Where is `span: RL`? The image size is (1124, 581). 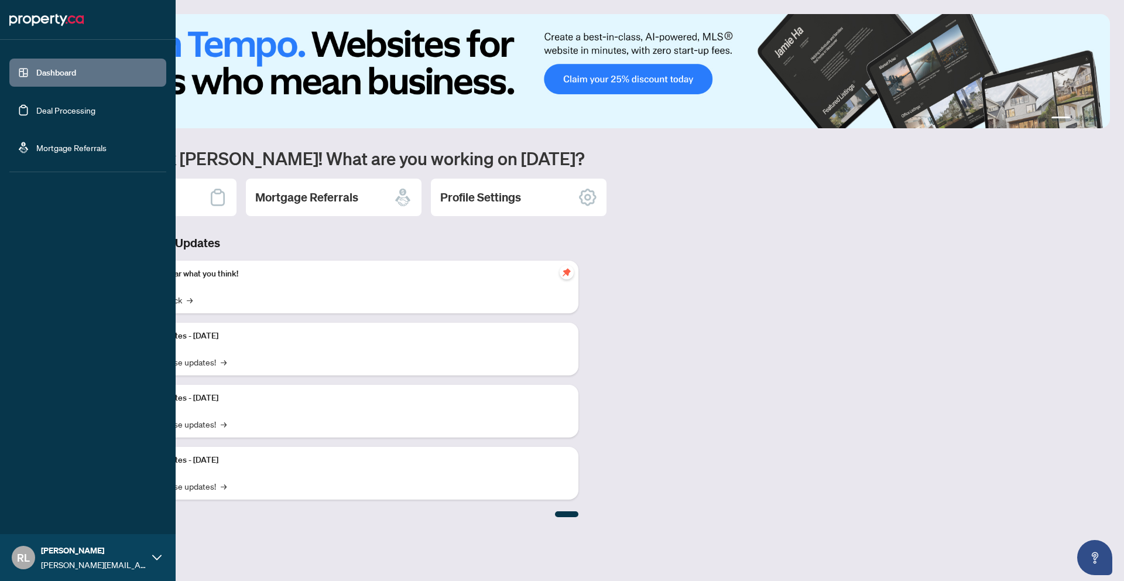
span: RL is located at coordinates (23, 557).